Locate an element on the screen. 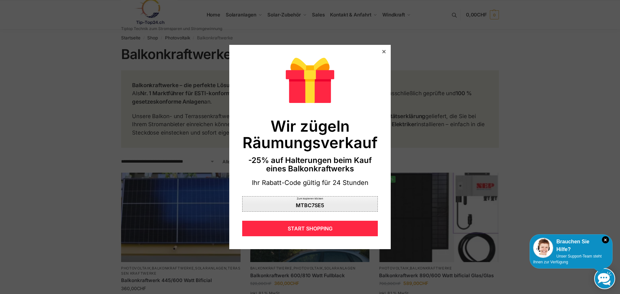 The image size is (620, 294). div: Brauchen Sie Hilfe? is located at coordinates (571, 246).